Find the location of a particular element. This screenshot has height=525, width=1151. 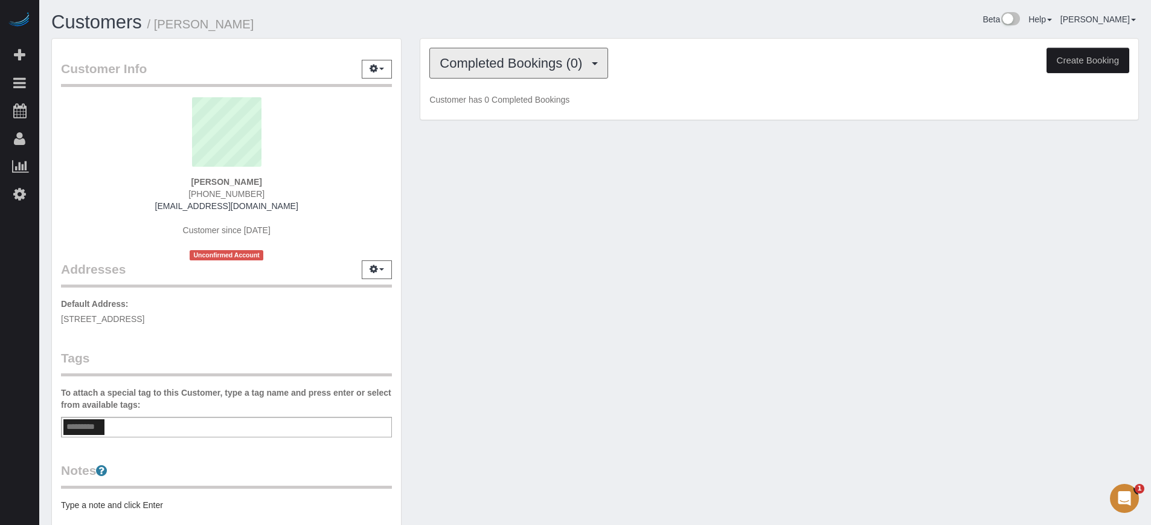

span: 1 is located at coordinates (1140, 489).